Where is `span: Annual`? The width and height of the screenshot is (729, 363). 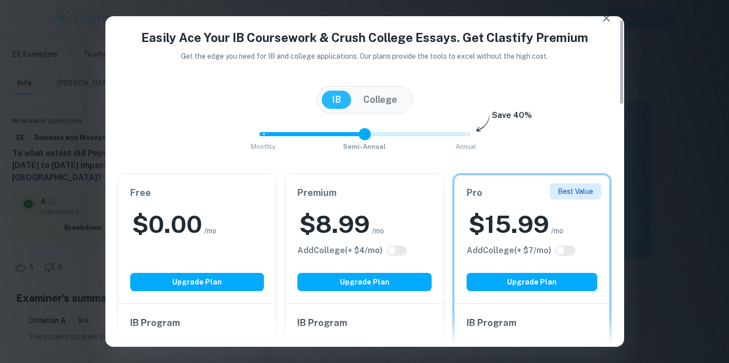
span: Annual is located at coordinates (466, 146).